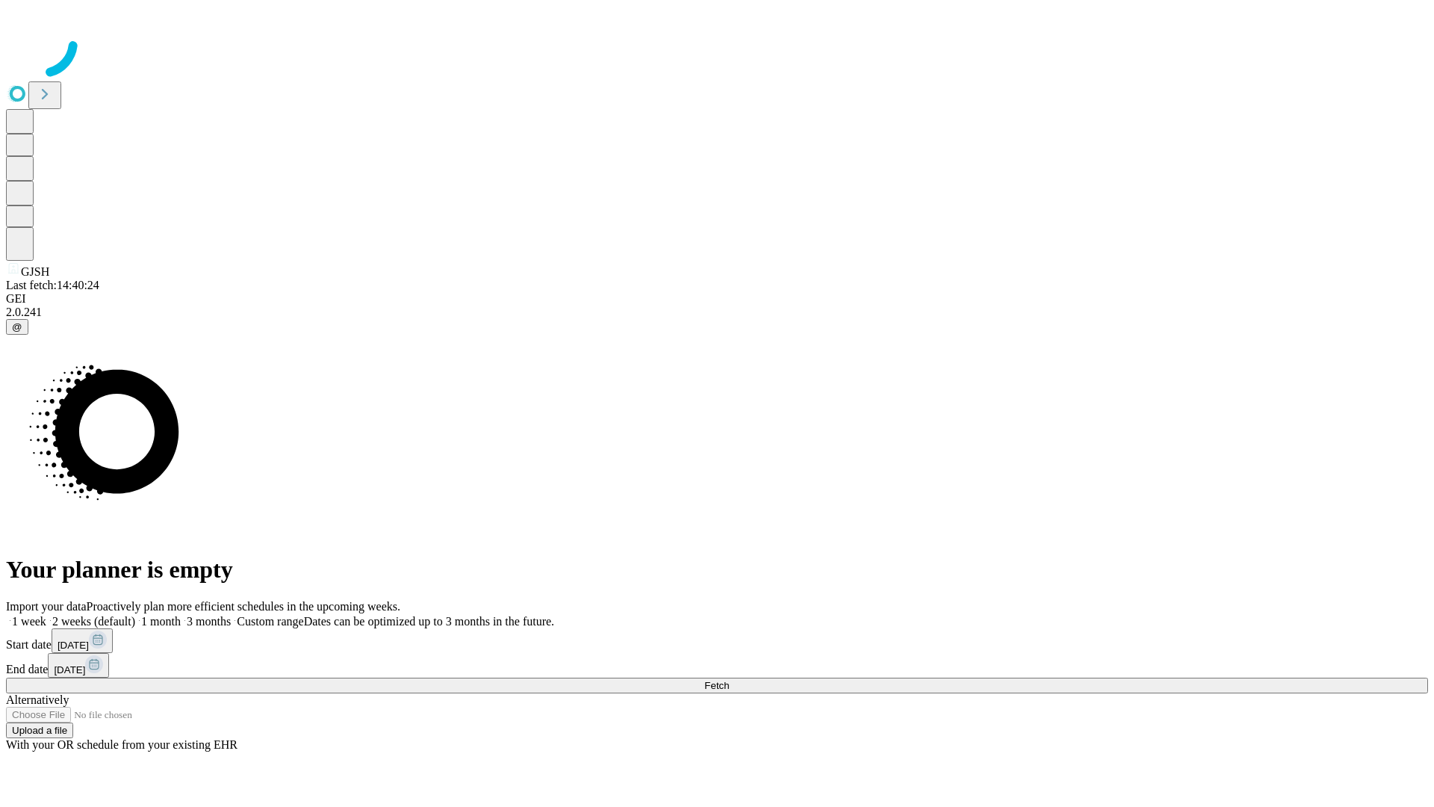  Describe the element at coordinates (35, 271) in the screenshot. I see `span: GJSH` at that location.